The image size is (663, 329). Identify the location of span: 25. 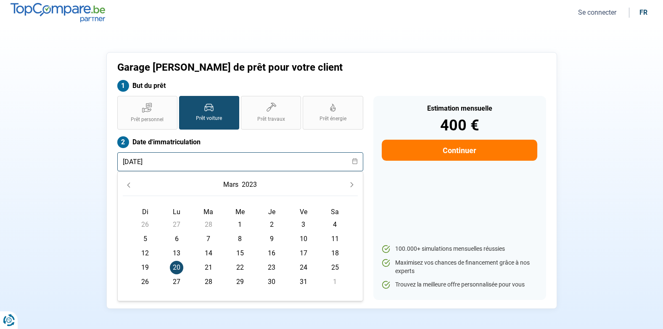
(335, 268).